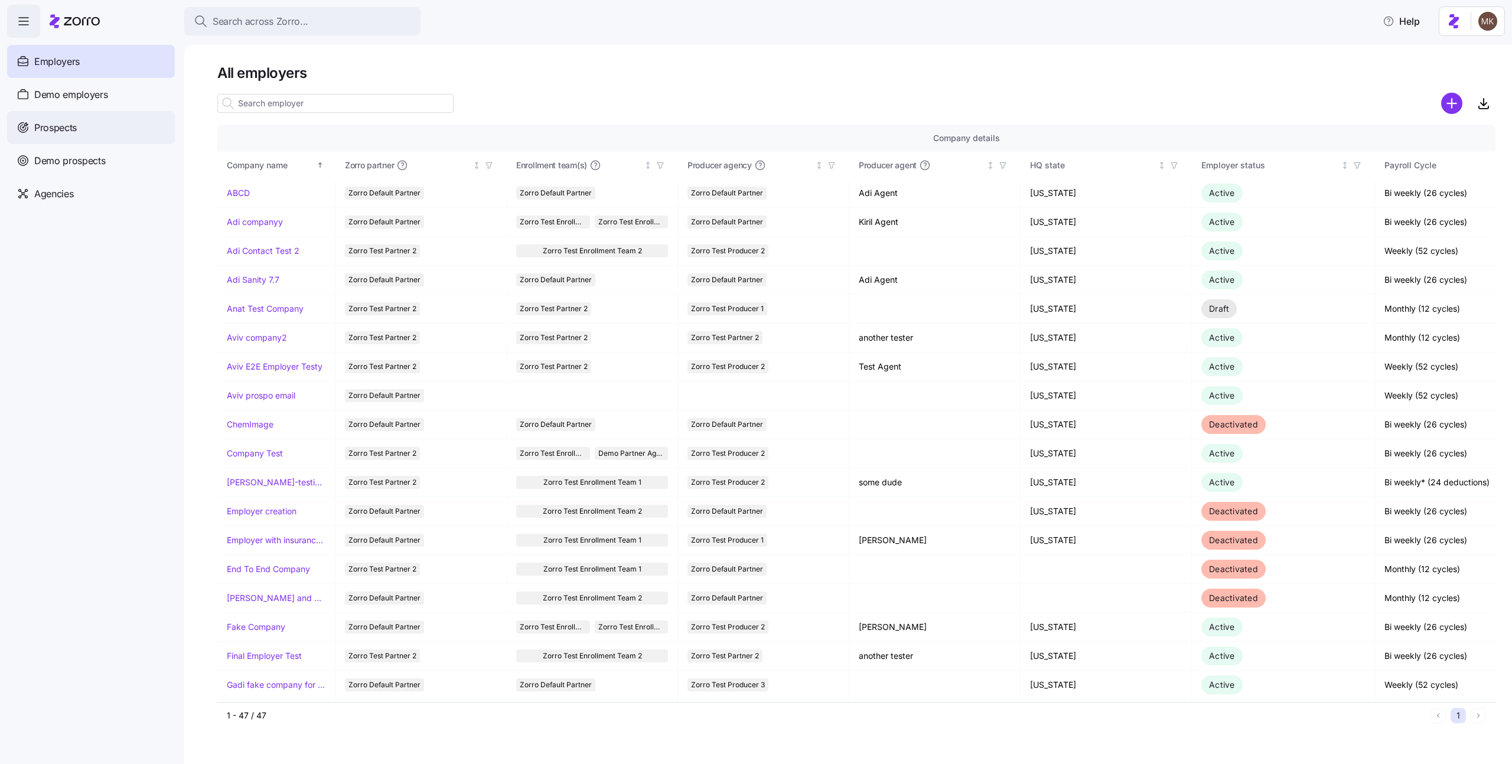  Describe the element at coordinates (935, 483) in the screenshot. I see `td: some dude` at that location.